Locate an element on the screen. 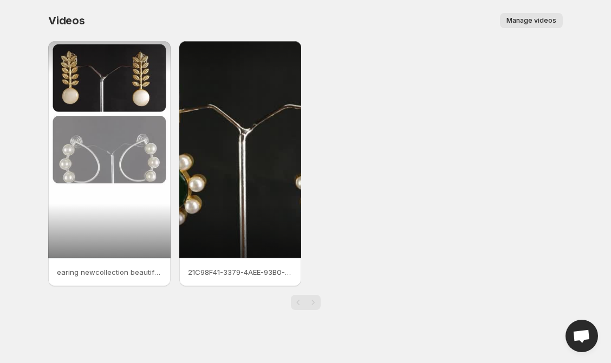 The image size is (611, 363). span: Manage videos is located at coordinates (531, 21).